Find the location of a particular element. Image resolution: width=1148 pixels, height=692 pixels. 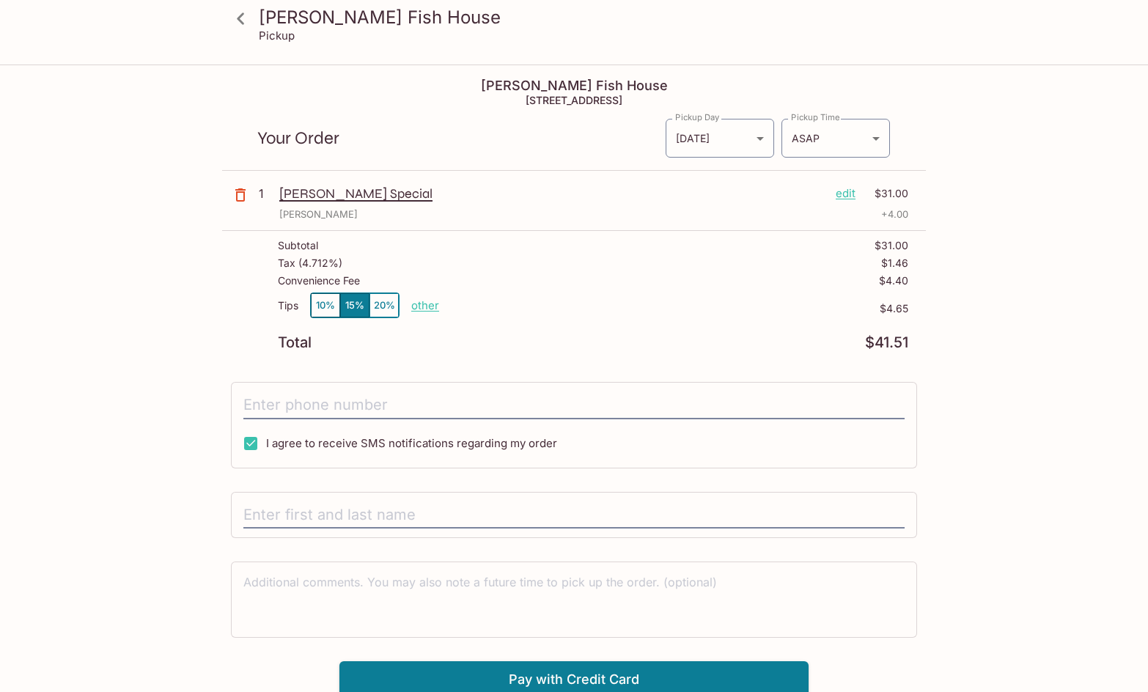

button: 15% is located at coordinates (355, 305).